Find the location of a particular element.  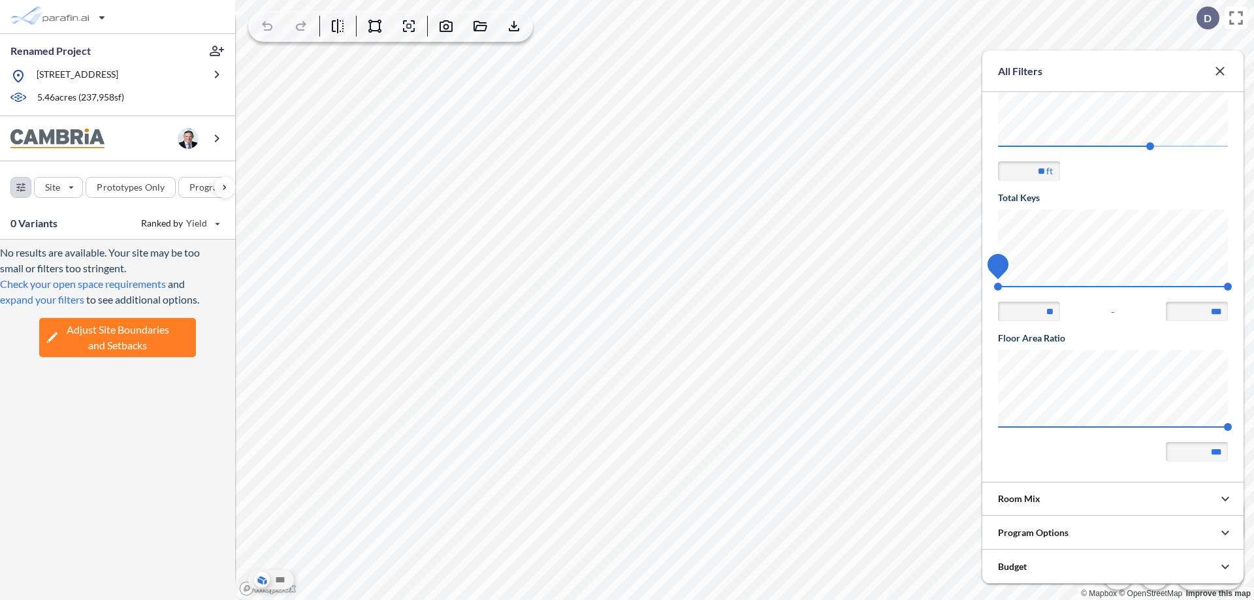

button: Prototypes Only is located at coordinates (131, 187).